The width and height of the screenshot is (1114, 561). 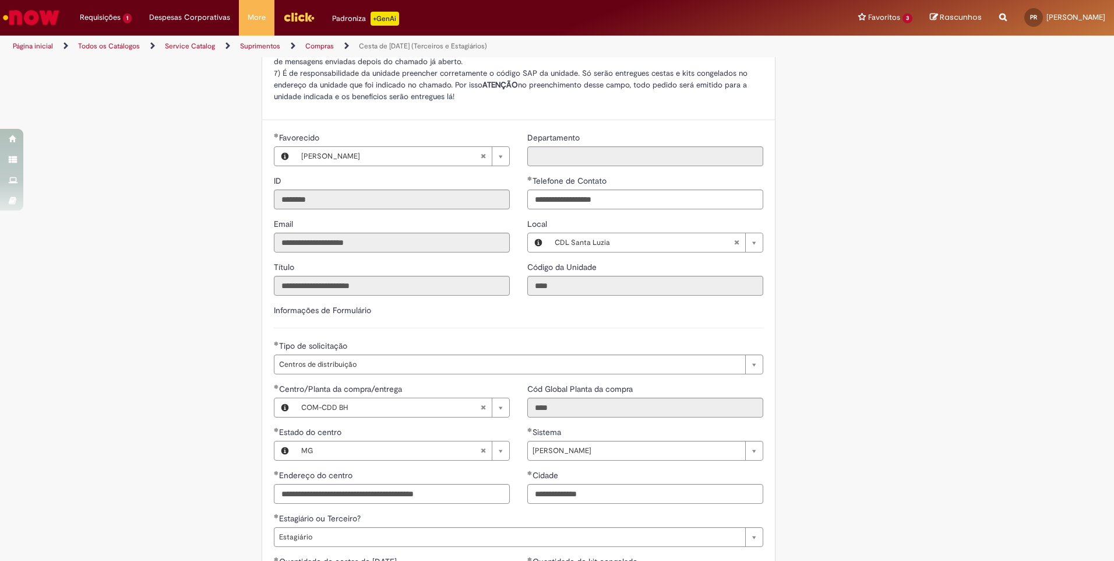 I want to click on span: COM-CDD BH, so click(x=390, y=407).